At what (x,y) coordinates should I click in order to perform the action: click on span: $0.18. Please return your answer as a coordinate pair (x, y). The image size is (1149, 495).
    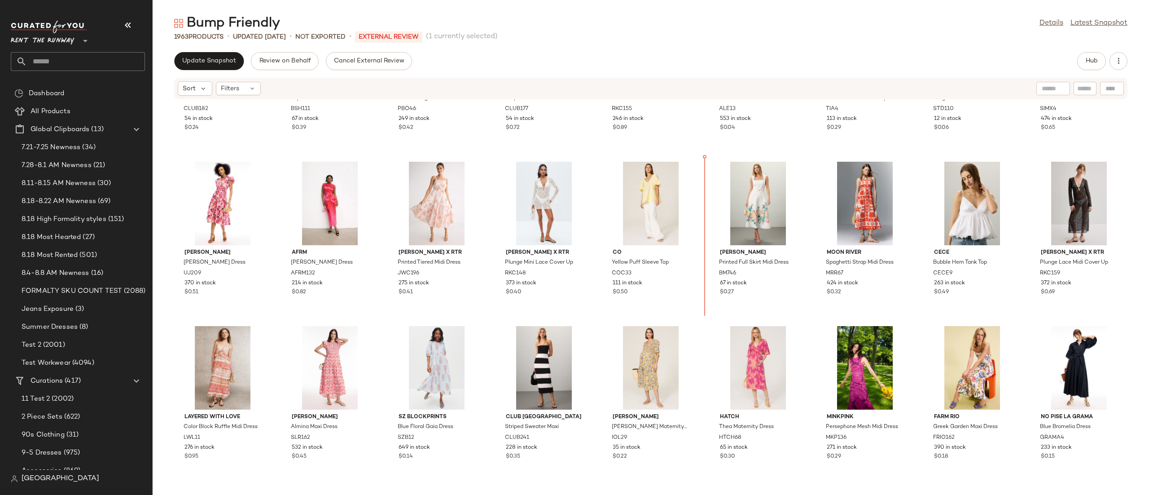
    Looking at the image, I should click on (941, 457).